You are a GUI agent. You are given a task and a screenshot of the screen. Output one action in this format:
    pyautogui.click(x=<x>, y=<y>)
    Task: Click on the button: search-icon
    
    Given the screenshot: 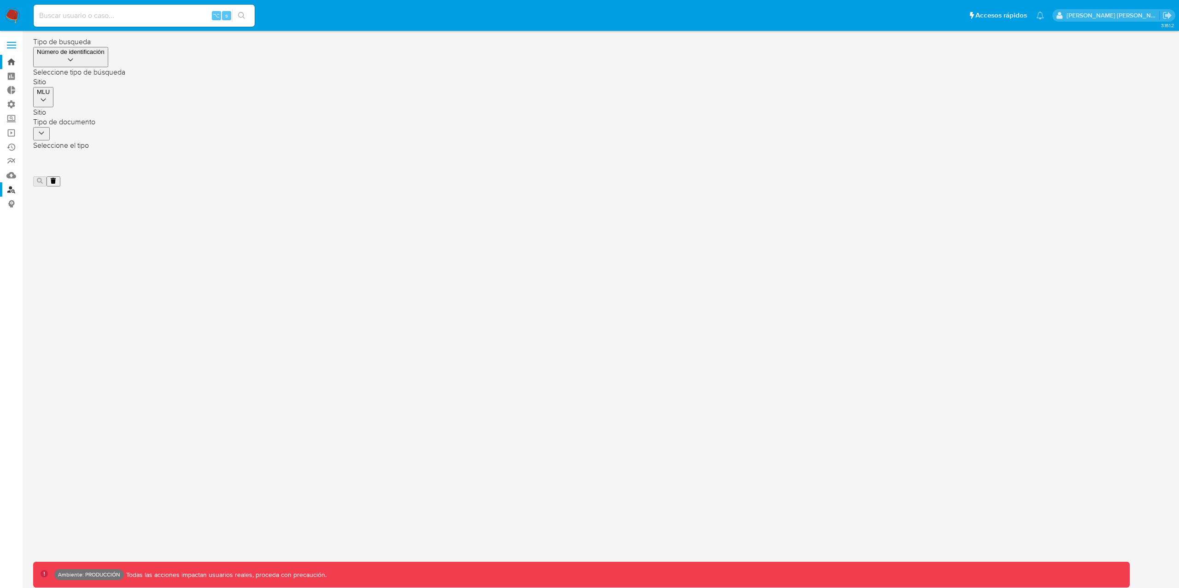 What is the action you would take?
    pyautogui.click(x=241, y=16)
    